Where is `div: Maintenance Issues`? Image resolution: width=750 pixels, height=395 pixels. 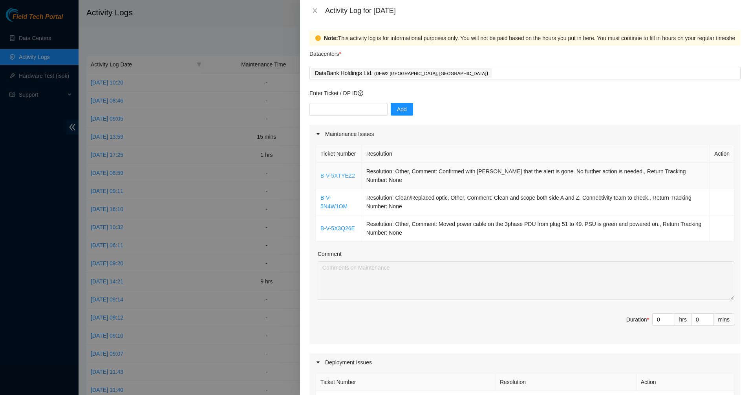 div: Maintenance Issues is located at coordinates (525, 134).